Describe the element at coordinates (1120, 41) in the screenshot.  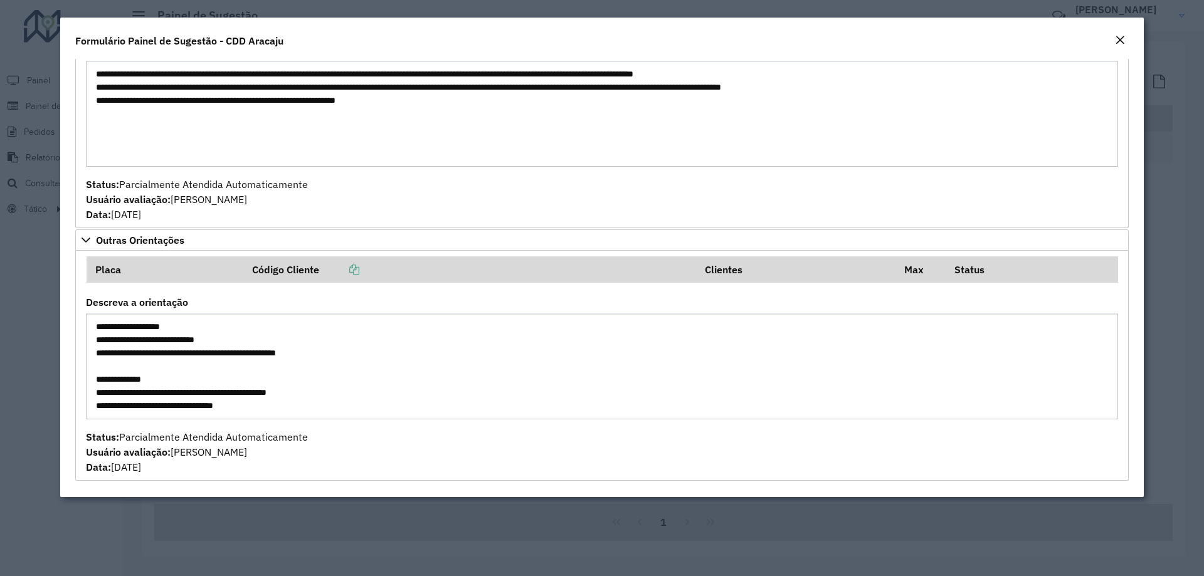
I see `button: Close` at that location.